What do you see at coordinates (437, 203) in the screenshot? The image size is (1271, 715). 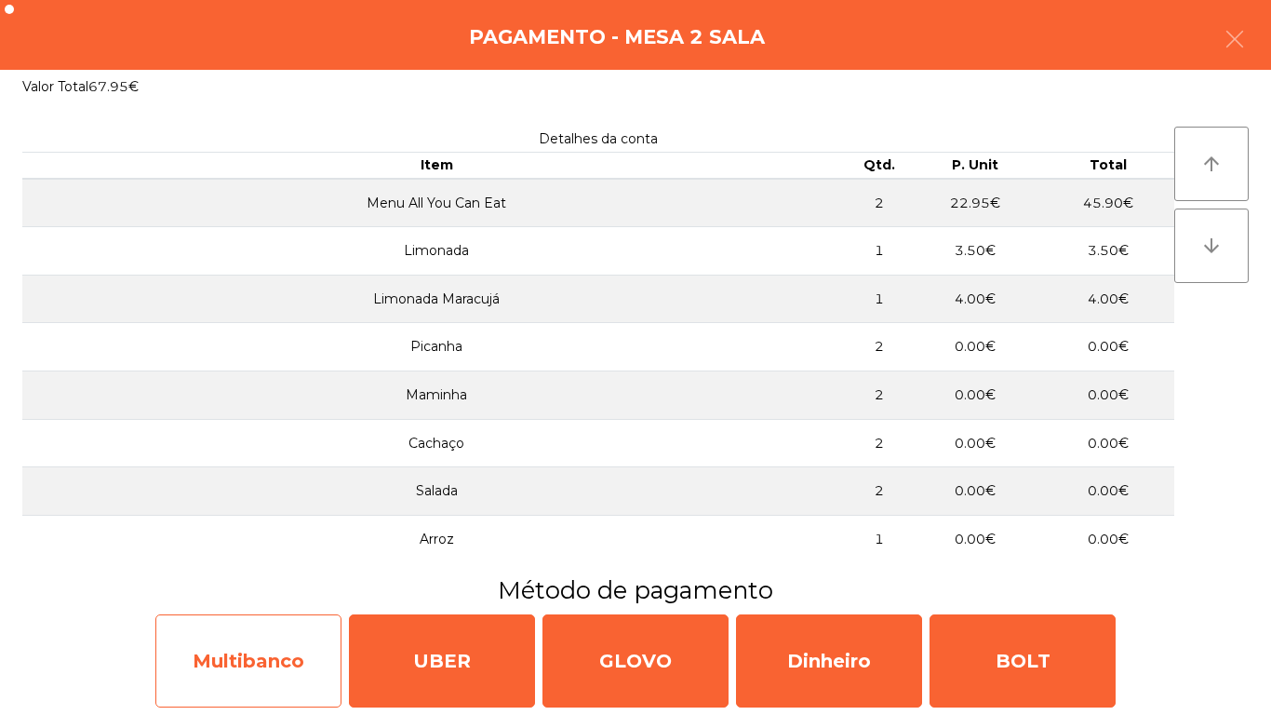 I see `td: Menu All You Can Eat` at bounding box center [437, 203].